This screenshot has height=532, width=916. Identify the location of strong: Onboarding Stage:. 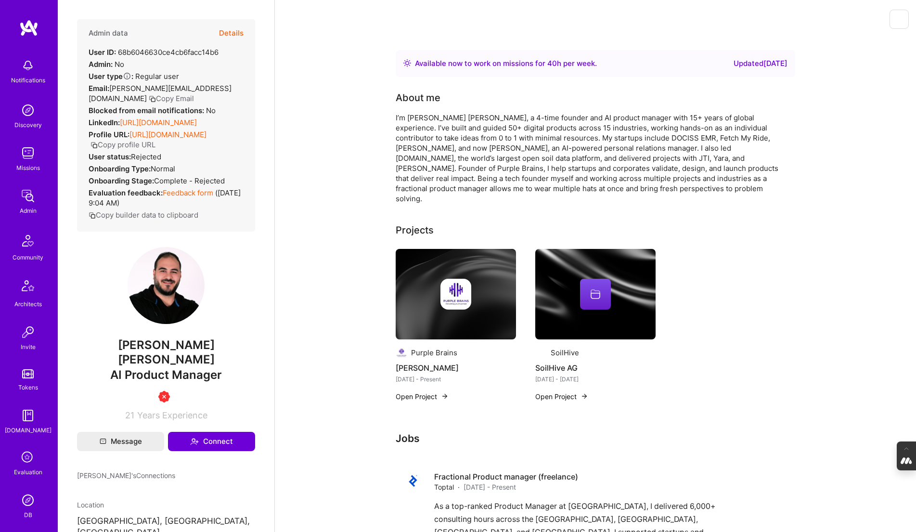
(121, 181).